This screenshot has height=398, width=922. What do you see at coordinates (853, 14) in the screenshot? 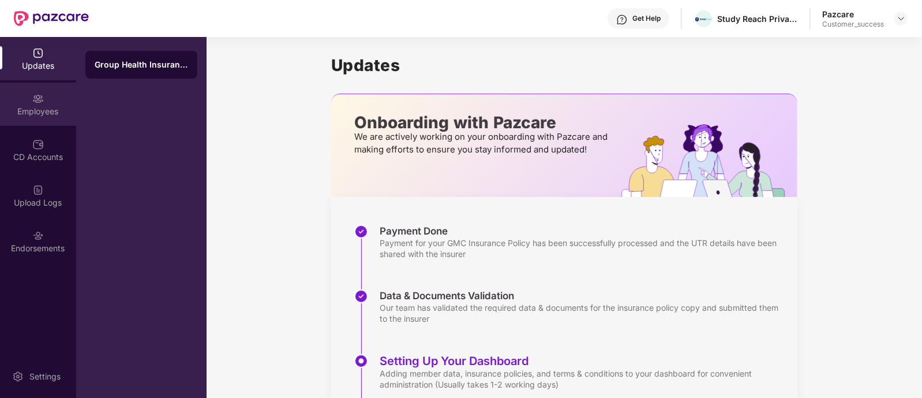
I see `div: Pazcare` at bounding box center [853, 14].